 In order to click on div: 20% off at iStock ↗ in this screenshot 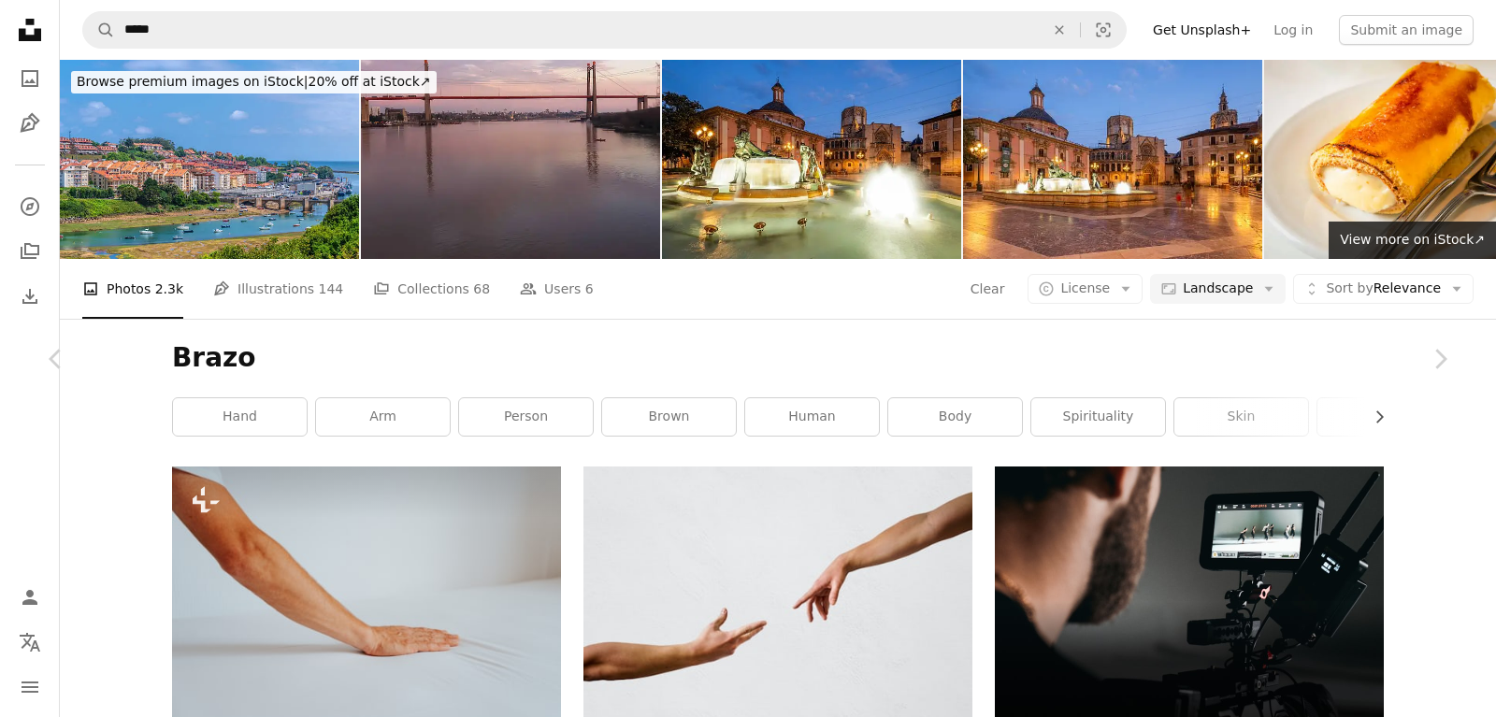, I will do `click(253, 82)`.